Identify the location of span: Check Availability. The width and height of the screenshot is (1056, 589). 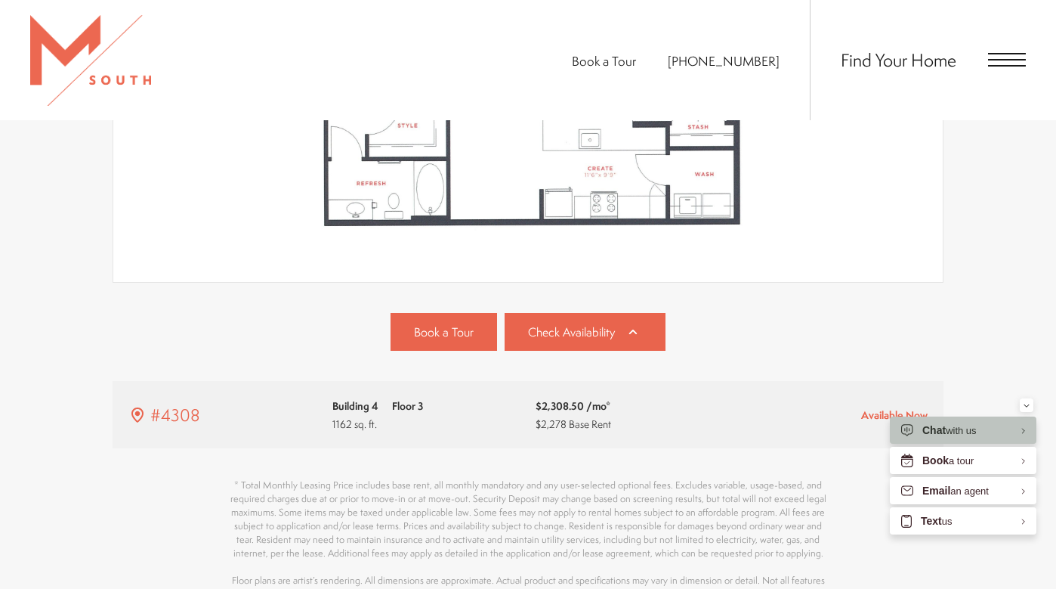
(571, 332).